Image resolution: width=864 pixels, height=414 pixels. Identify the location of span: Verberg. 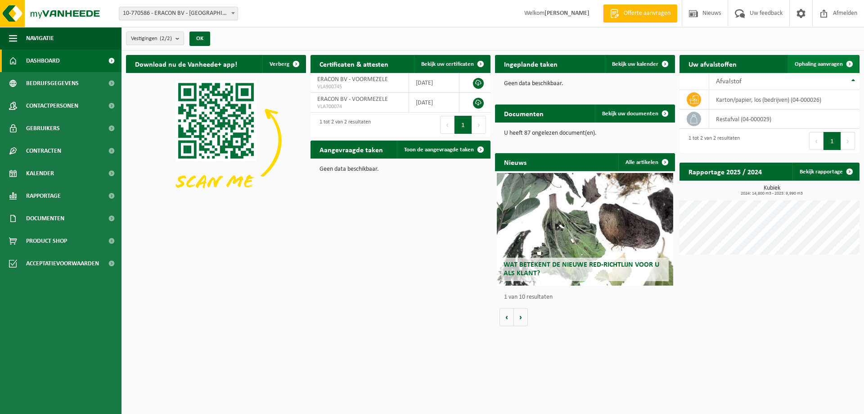
(280, 64).